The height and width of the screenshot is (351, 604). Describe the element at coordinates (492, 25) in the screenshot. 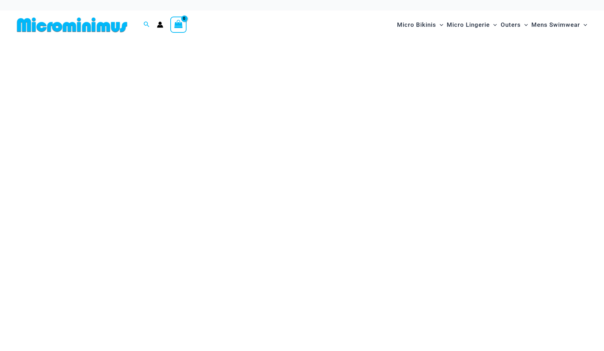

I see `nav: Site Navigation` at that location.